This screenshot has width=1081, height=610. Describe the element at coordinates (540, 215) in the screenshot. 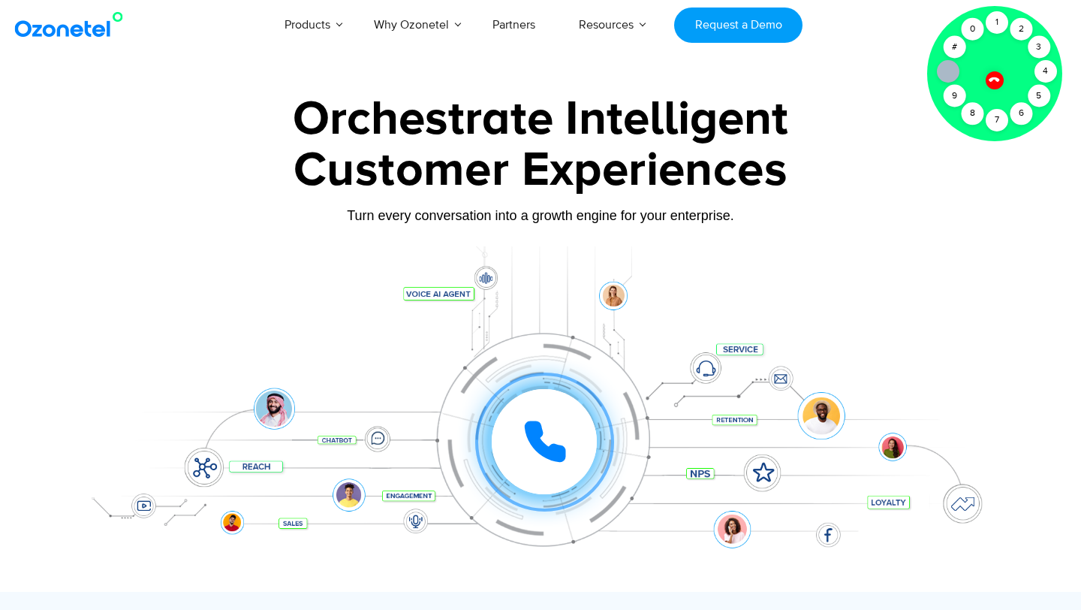

I see `div: Turn every conversation into a growth engine for your enterprise.` at that location.